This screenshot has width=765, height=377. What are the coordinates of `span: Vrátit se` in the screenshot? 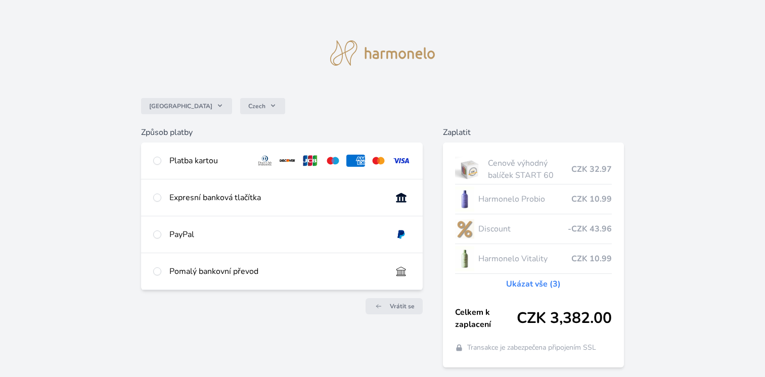 It's located at (402, 306).